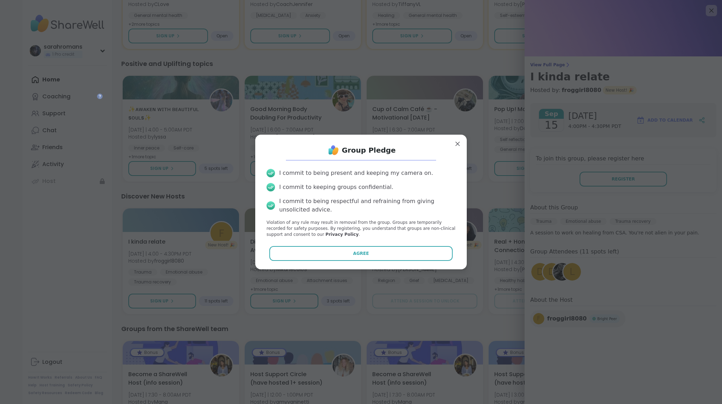  Describe the element at coordinates (361, 253) in the screenshot. I see `button: Agree` at that location.